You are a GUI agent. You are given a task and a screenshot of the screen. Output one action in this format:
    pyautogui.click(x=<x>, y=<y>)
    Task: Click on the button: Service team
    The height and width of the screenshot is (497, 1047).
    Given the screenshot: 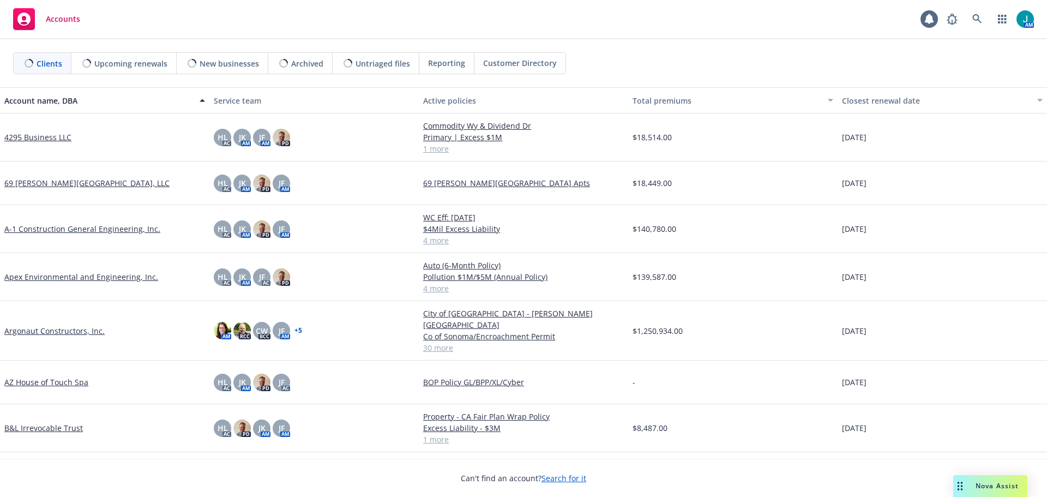 What is the action you would take?
    pyautogui.click(x=314, y=100)
    